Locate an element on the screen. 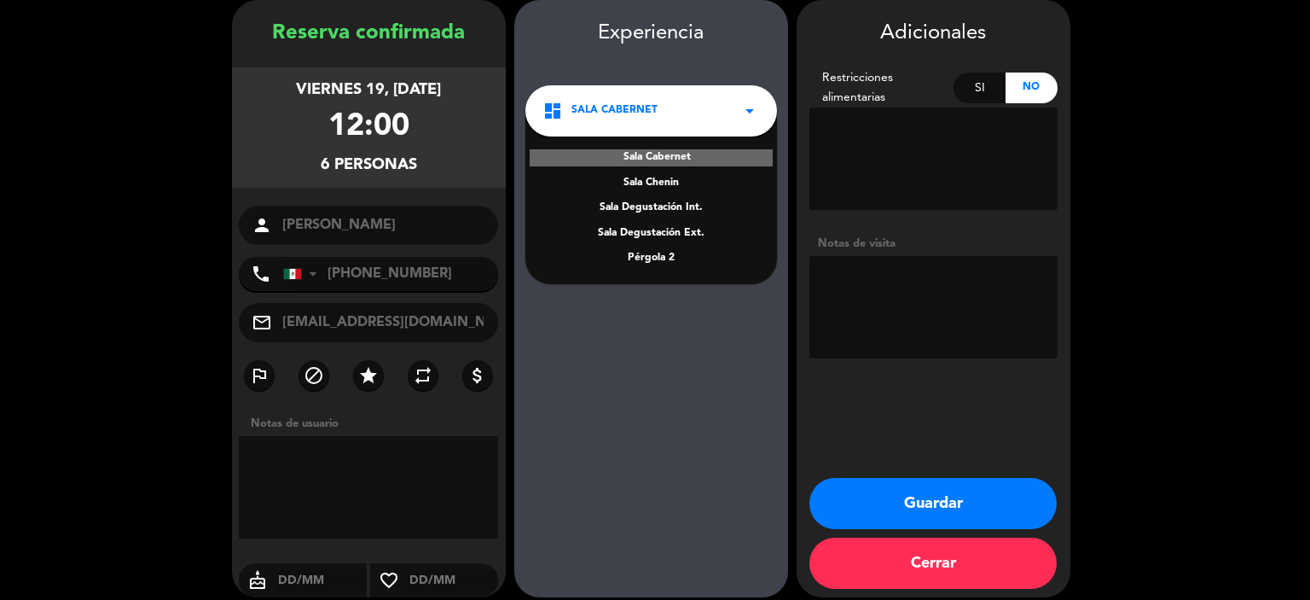 This screenshot has width=1310, height=600. div: Si is located at coordinates (979, 88).